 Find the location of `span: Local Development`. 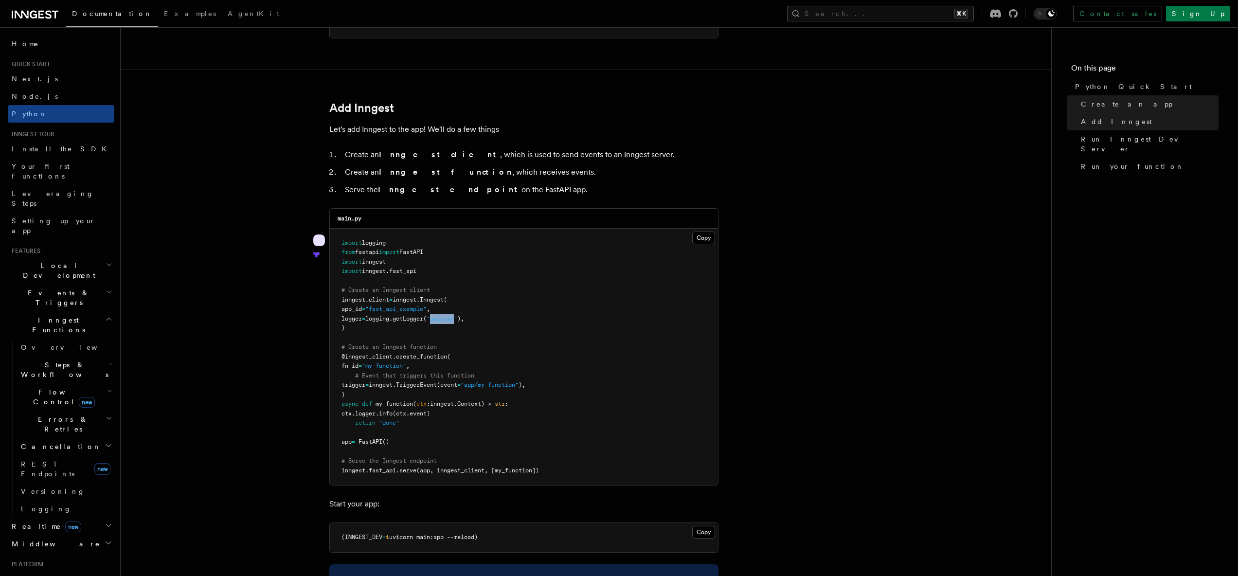

span: Local Development is located at coordinates (57, 270).